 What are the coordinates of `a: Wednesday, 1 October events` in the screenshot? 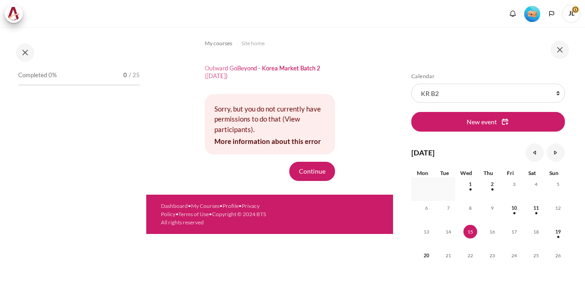 It's located at (470, 184).